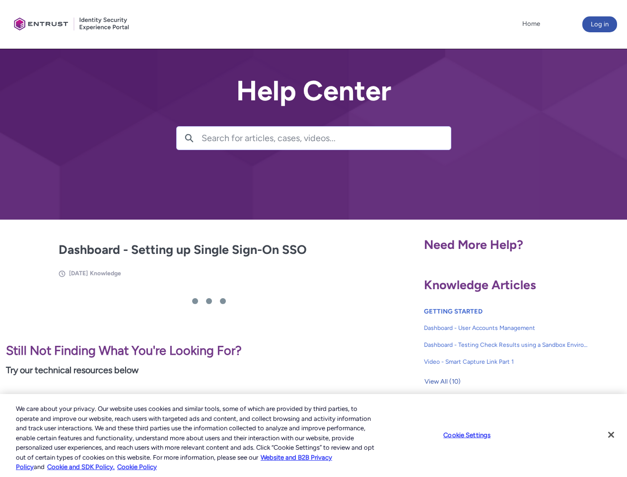  I want to click on span: View All (10), so click(443, 381).